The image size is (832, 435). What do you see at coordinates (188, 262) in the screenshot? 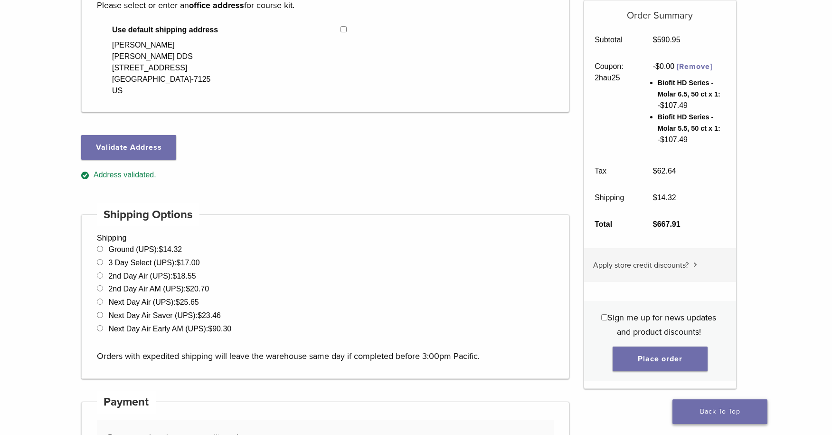
I see `bdi: 17.00` at bounding box center [188, 262].